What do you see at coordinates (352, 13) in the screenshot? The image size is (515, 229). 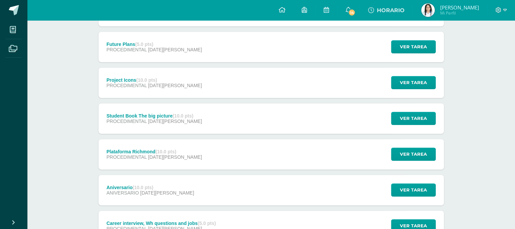 I see `span: 14` at bounding box center [352, 13].